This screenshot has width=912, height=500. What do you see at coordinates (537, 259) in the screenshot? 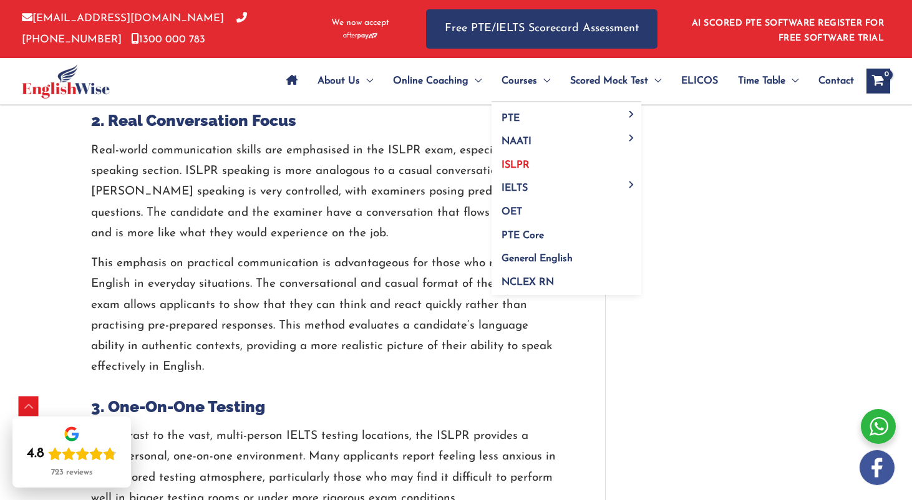
I see `span: General English` at bounding box center [537, 259].